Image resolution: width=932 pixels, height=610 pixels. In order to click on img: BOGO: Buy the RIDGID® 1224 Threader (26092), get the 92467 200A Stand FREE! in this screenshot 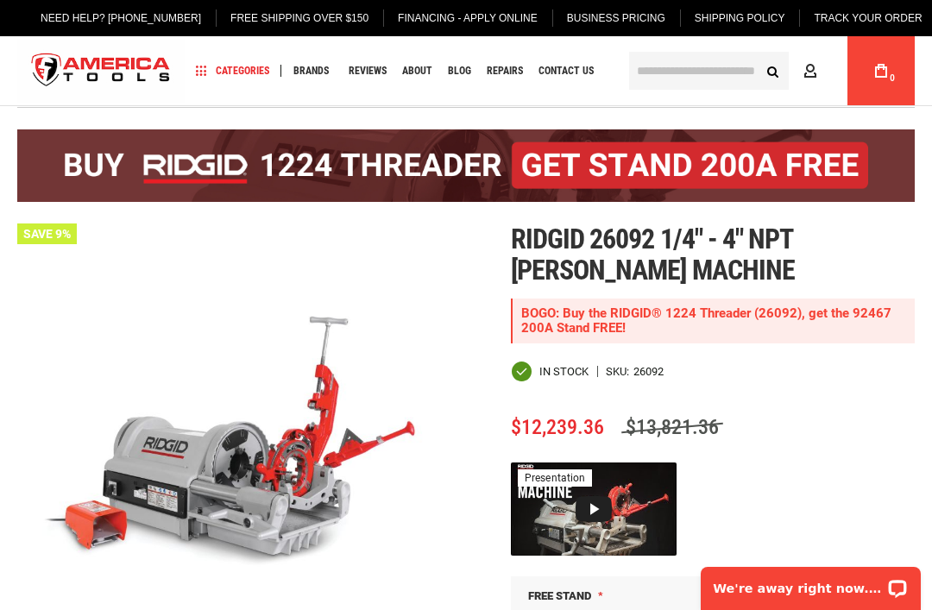, I will do `click(466, 166)`.